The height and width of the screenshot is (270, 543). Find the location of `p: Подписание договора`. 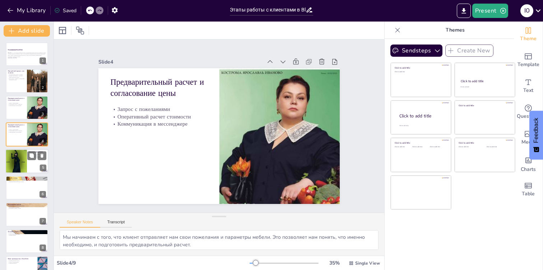

p: Подписание договора is located at coordinates (38, 154).